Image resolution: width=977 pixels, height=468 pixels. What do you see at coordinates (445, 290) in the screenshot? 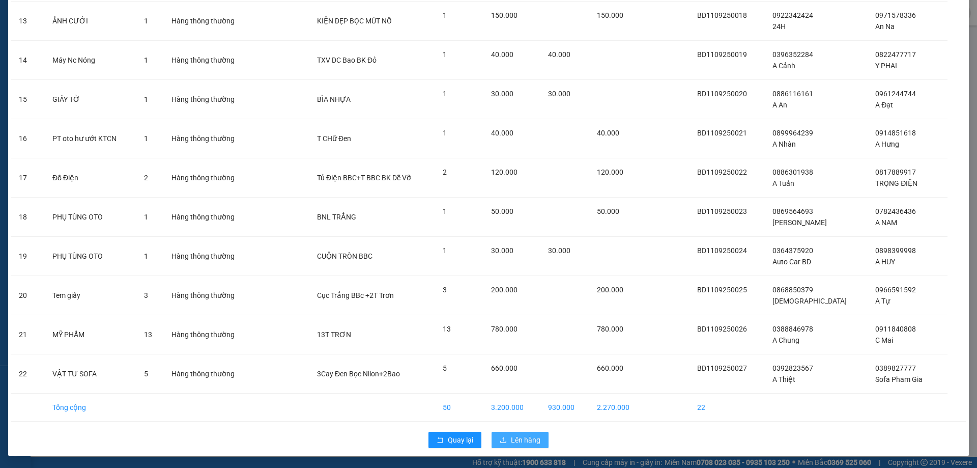
I see `span: 3` at bounding box center [445, 290].